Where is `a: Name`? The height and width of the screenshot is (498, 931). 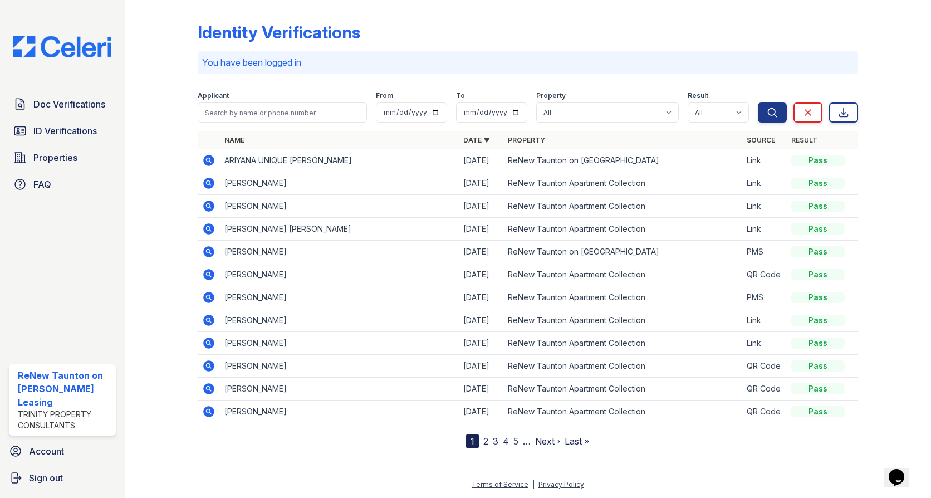 a: Name is located at coordinates (234, 140).